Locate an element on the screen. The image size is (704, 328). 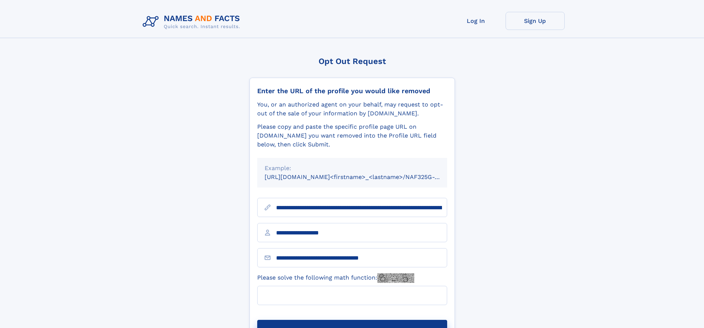
img: Logo Names and Facts is located at coordinates (193, 22).